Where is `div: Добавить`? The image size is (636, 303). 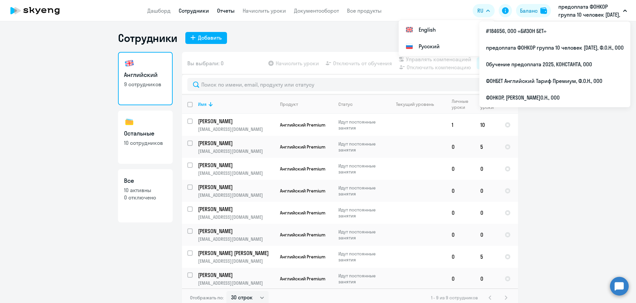
div: Добавить is located at coordinates (210, 38).